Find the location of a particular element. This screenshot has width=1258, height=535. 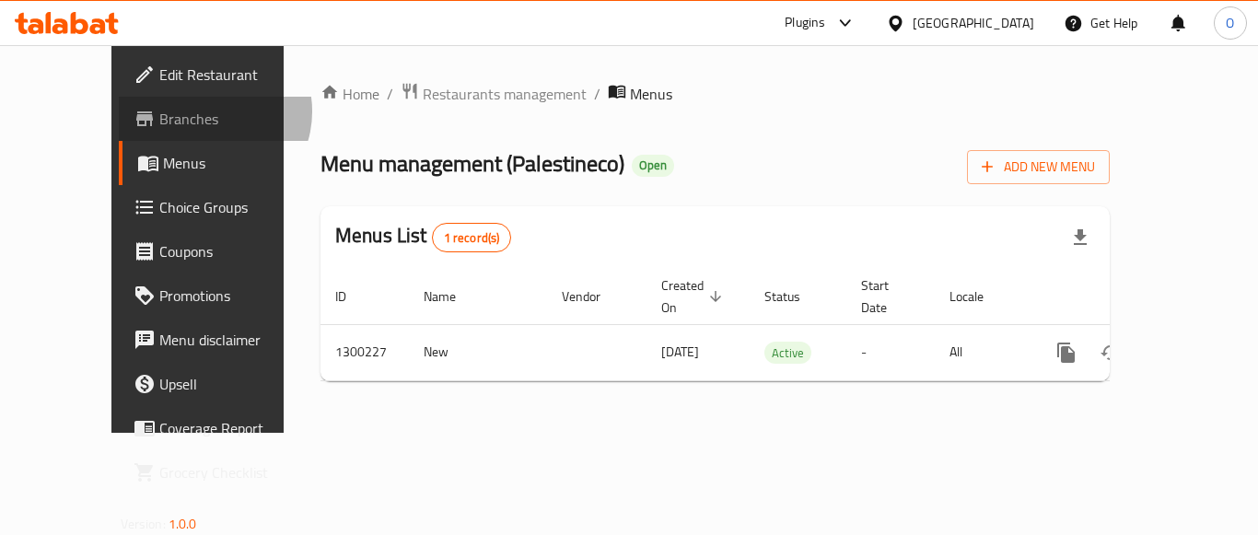

span: Name is located at coordinates (451, 297).